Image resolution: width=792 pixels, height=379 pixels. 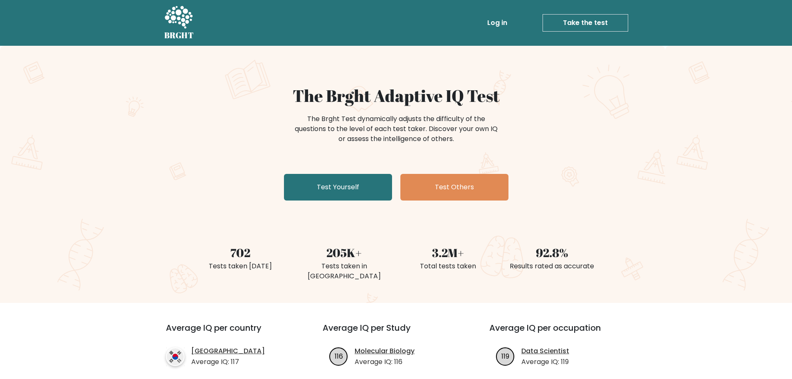 I want to click on h3: Average IQ per occupation, so click(x=562, y=333).